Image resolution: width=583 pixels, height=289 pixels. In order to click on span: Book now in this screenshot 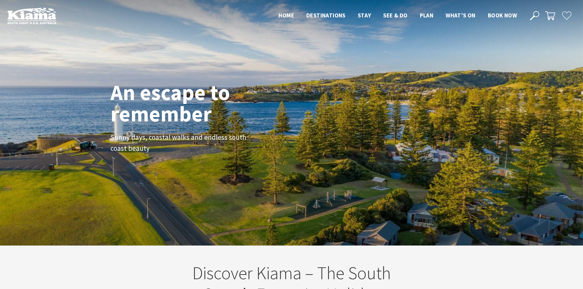, I will do `click(502, 15)`.